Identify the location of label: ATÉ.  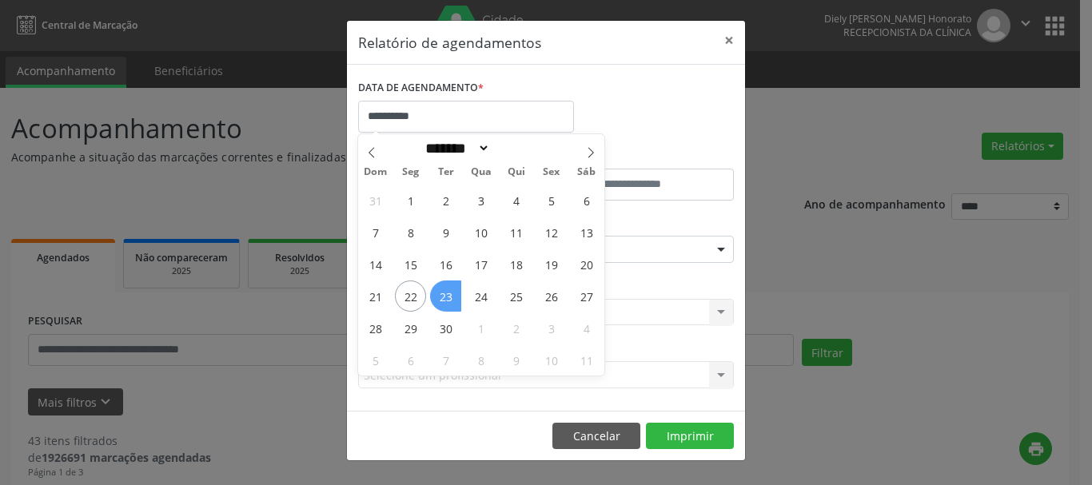
(642, 156).